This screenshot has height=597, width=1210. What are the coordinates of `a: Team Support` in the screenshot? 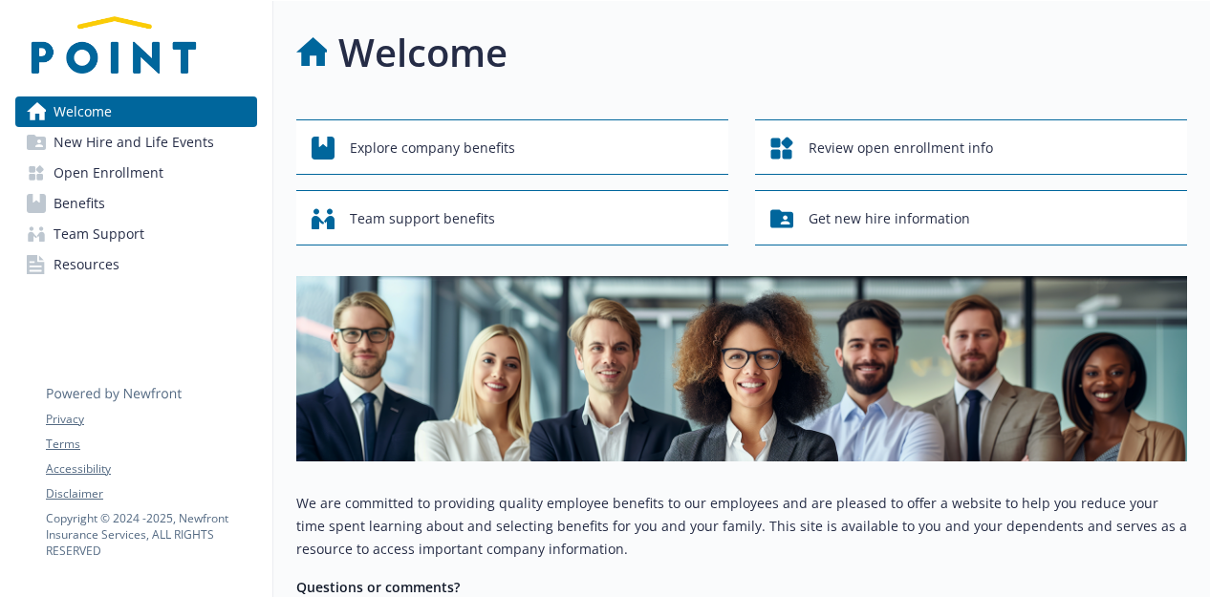 It's located at (136, 234).